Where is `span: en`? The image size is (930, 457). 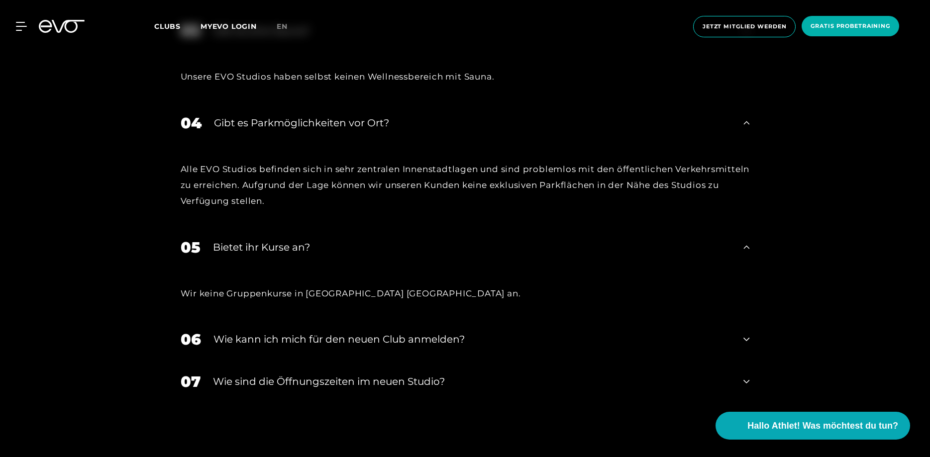
span: en is located at coordinates (282, 26).